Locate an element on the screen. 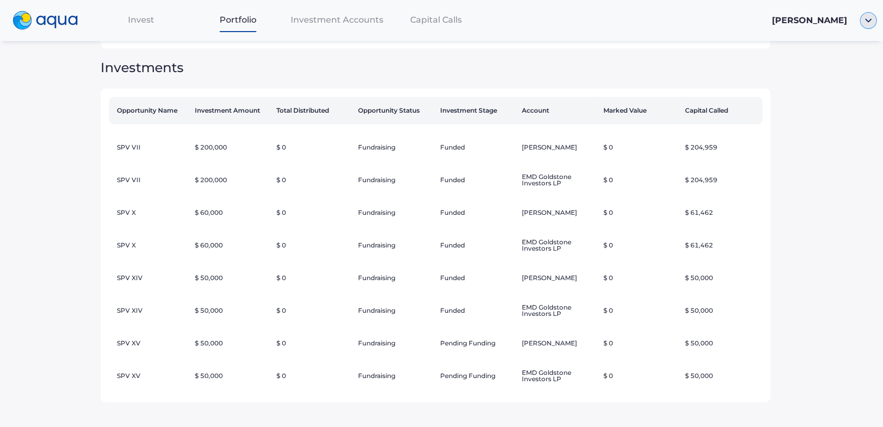 Image resolution: width=883 pixels, height=427 pixels. img: ellipse is located at coordinates (868, 21).